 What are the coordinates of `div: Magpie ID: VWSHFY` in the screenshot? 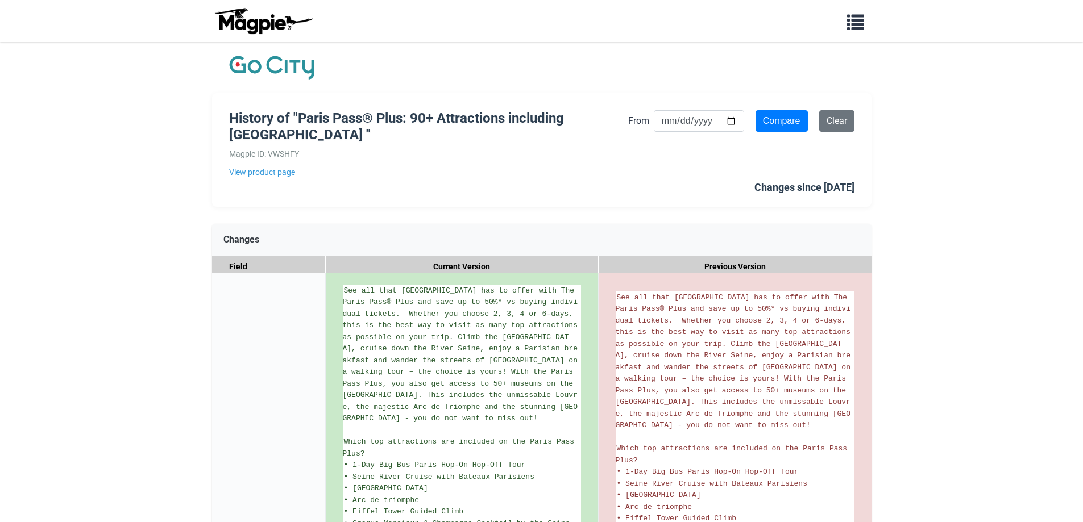 It's located at (429, 154).